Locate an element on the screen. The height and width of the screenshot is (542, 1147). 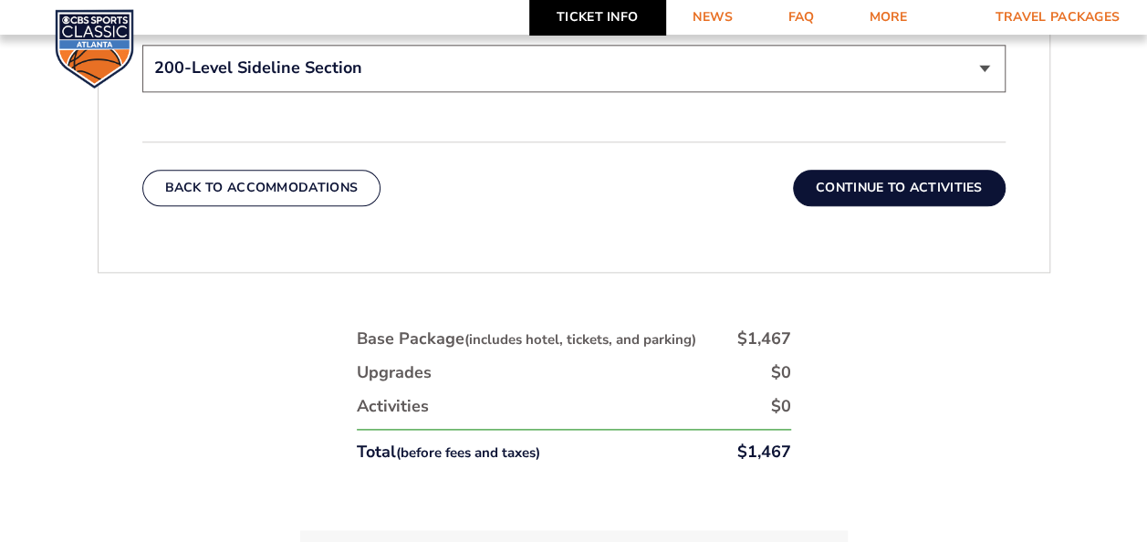
div: Upgrades is located at coordinates (394, 372).